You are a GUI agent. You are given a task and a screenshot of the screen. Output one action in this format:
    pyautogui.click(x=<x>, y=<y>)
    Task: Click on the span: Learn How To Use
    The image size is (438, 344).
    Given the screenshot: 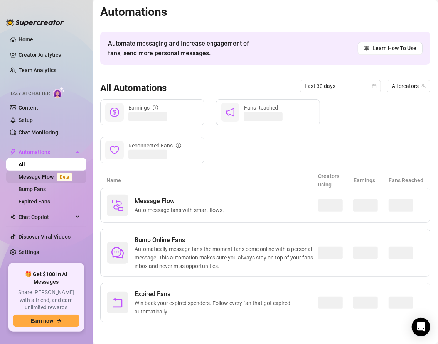 What is the action you would take?
    pyautogui.click(x=395, y=48)
    